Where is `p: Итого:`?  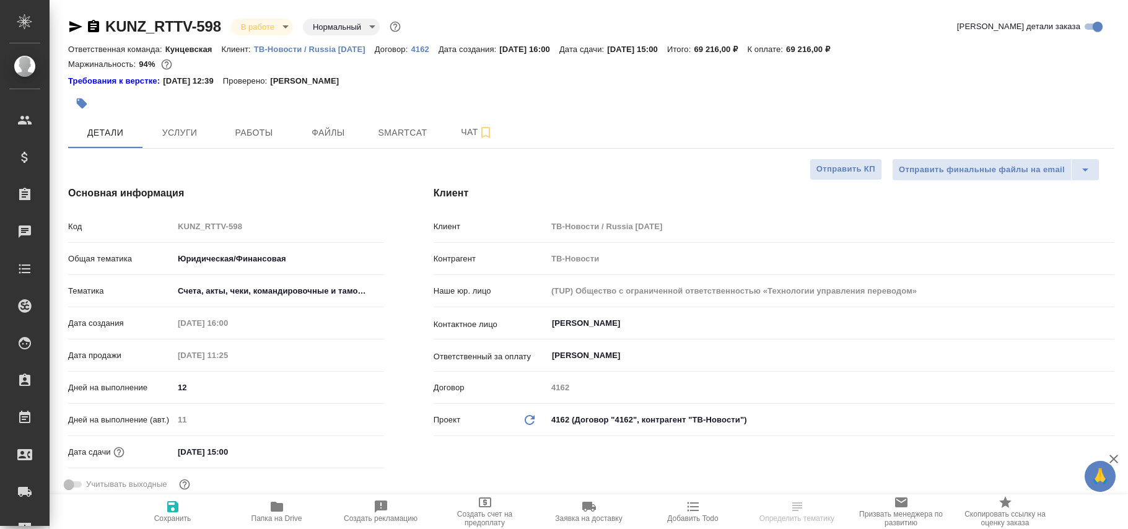 p: Итого: is located at coordinates (680, 49).